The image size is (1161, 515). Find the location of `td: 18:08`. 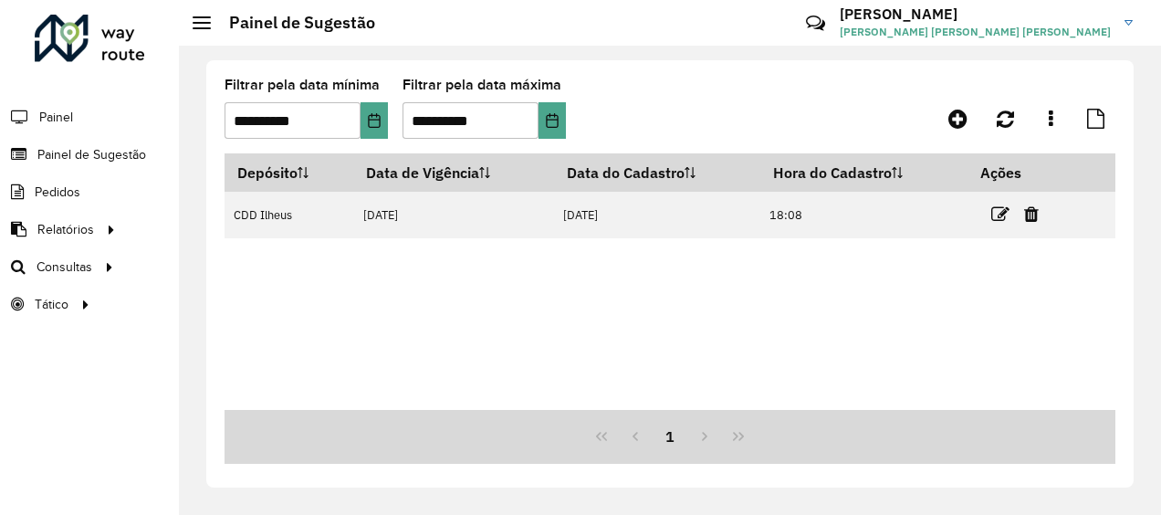

td: 18:08 is located at coordinates (863, 214).